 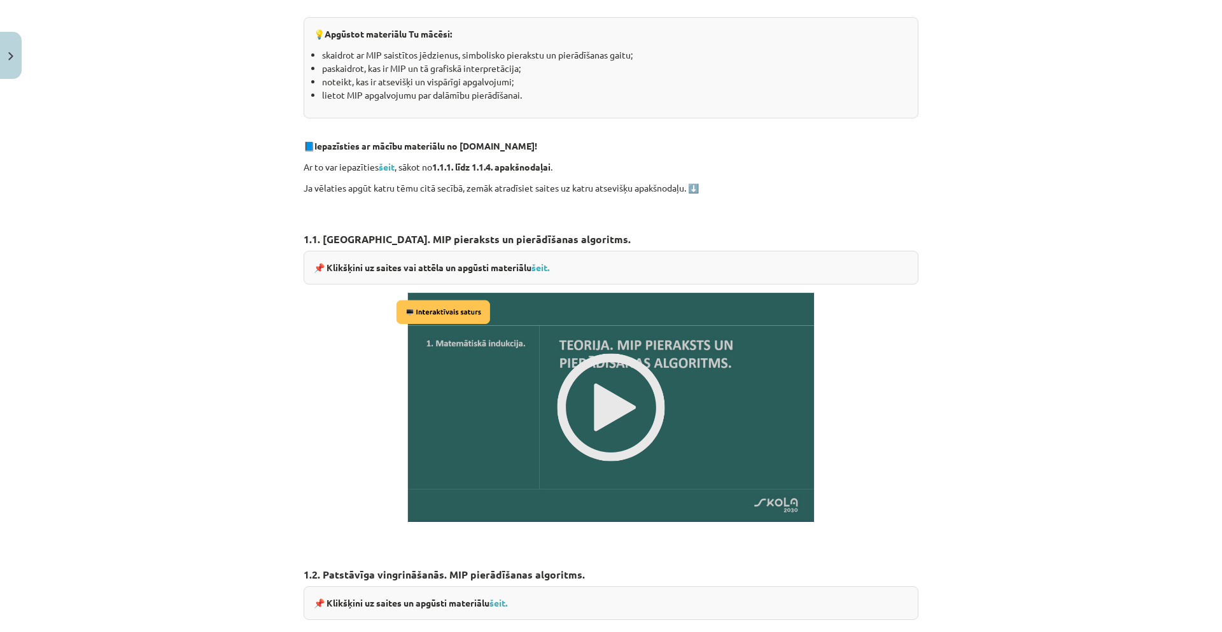 What do you see at coordinates (432, 267) in the screenshot?
I see `strong: 📌 Klikšķini uz saites vai attēla un apgūsti materiālu` at bounding box center [432, 267].